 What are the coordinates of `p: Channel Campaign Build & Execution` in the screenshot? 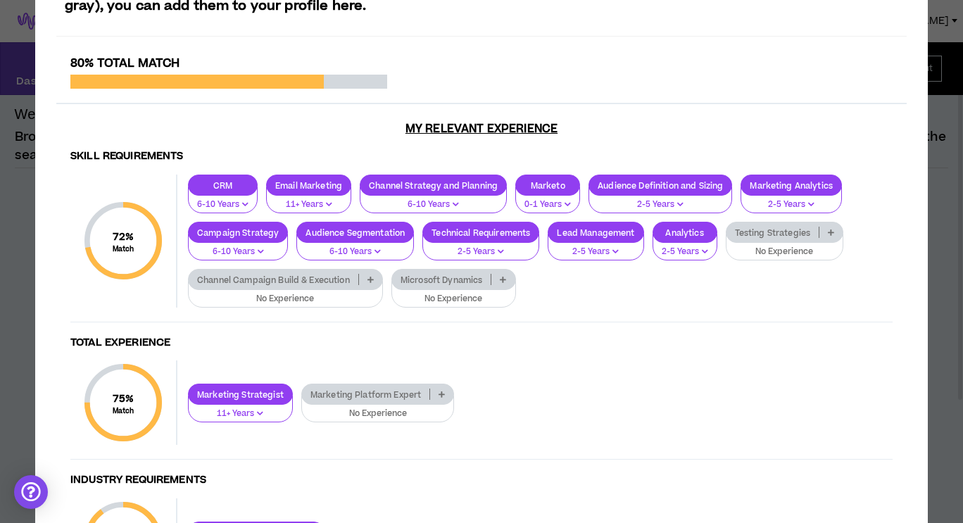 It's located at (273, 279).